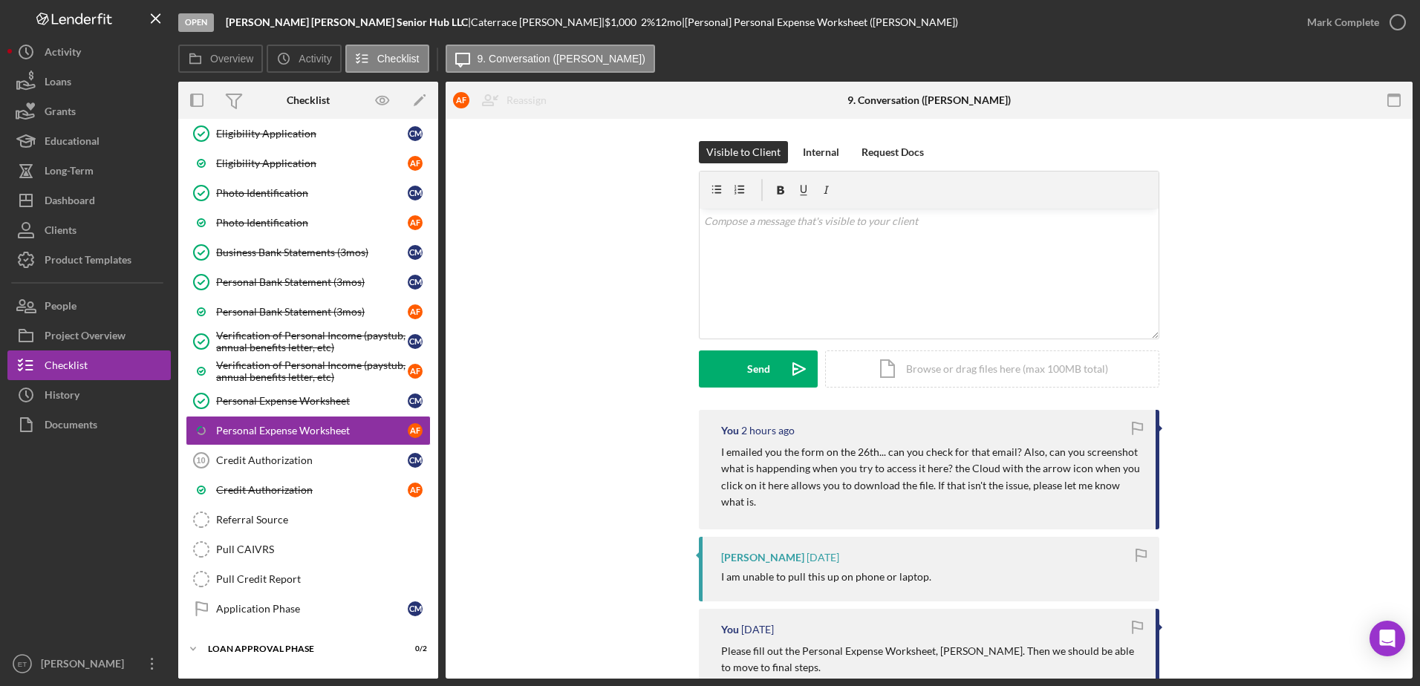  I want to click on div: I am unable to pull this up on phone or laptop., so click(826, 577).